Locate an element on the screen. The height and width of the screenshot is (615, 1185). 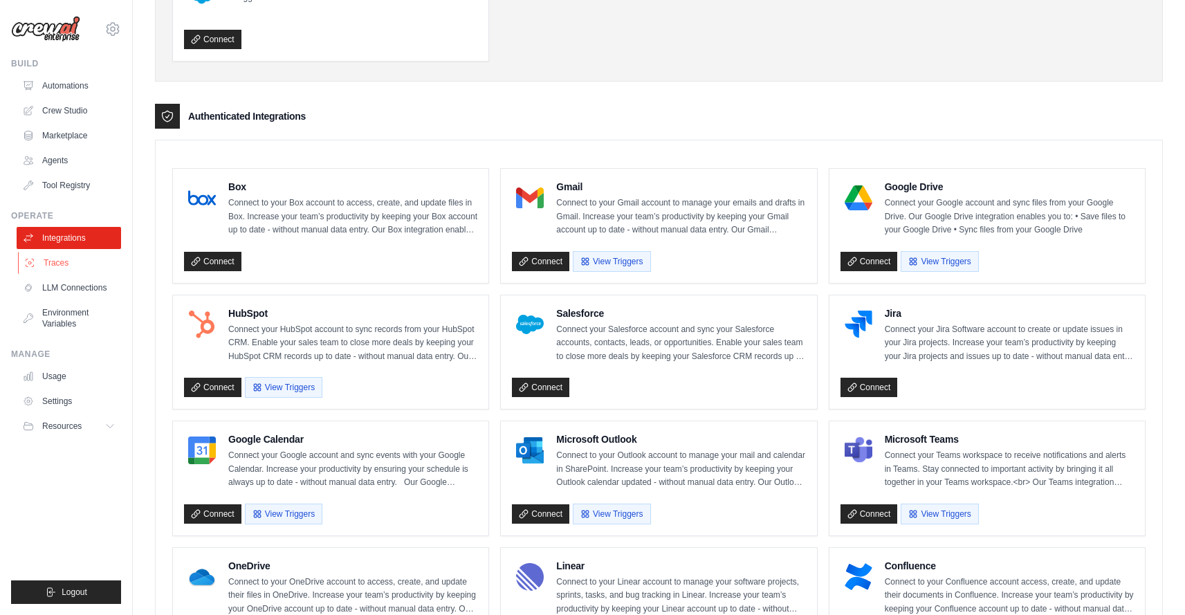
h4: Salesforce is located at coordinates (681, 313).